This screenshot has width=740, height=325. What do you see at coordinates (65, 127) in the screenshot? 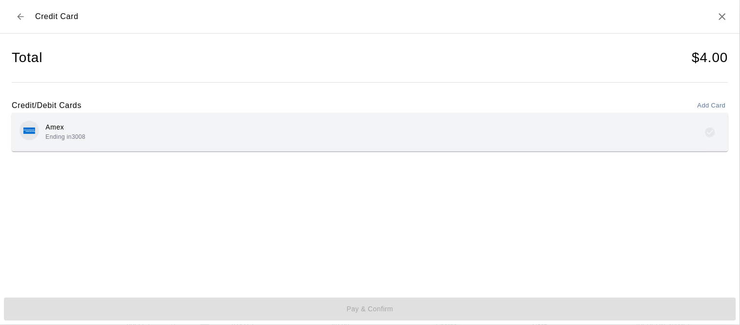
I see `p: Amex` at bounding box center [65, 127].